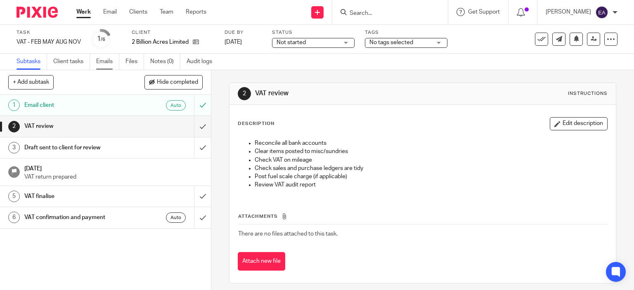 The image size is (634, 290). I want to click on p: Review VAT audit report, so click(431, 185).